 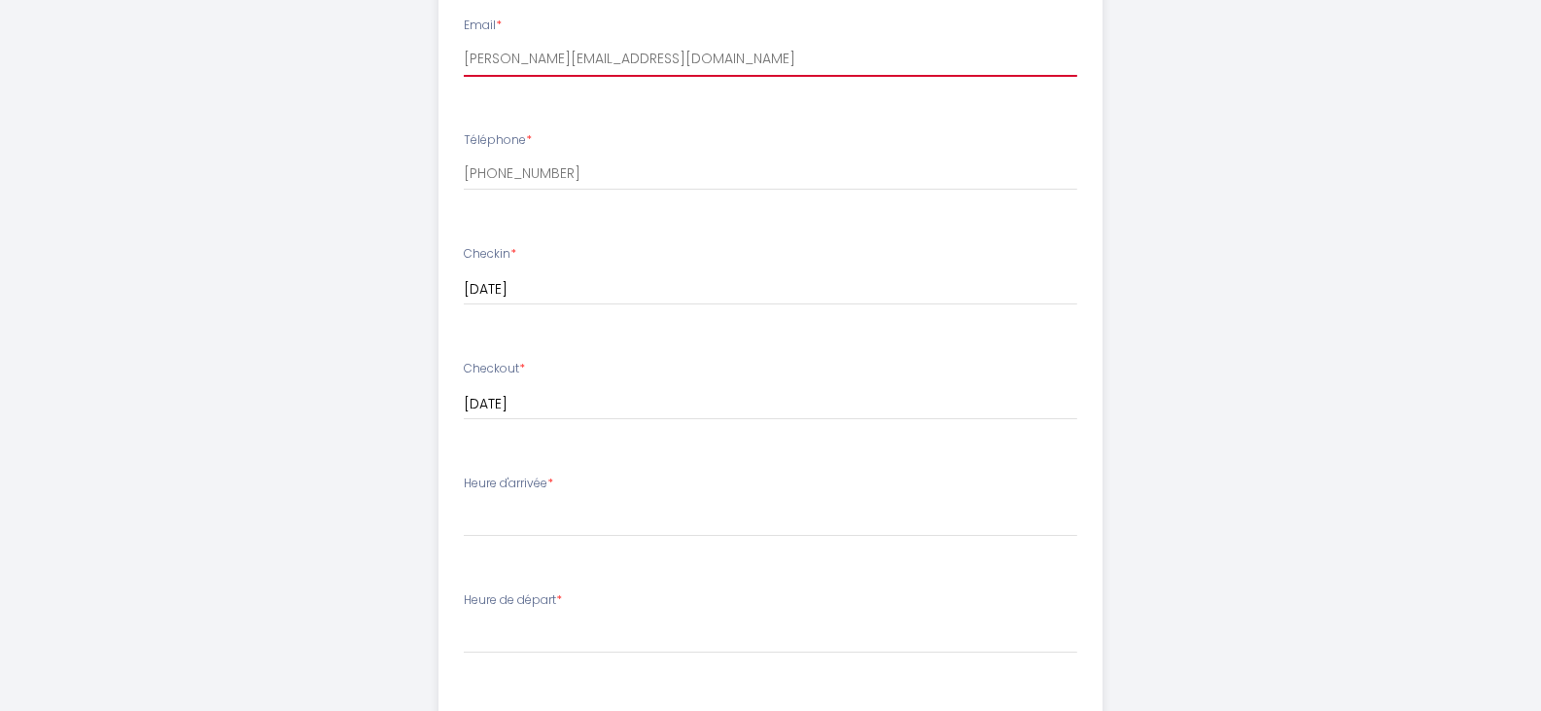 What do you see at coordinates (509, 483) in the screenshot?
I see `label: Heure d'arrivée` at bounding box center [509, 483].